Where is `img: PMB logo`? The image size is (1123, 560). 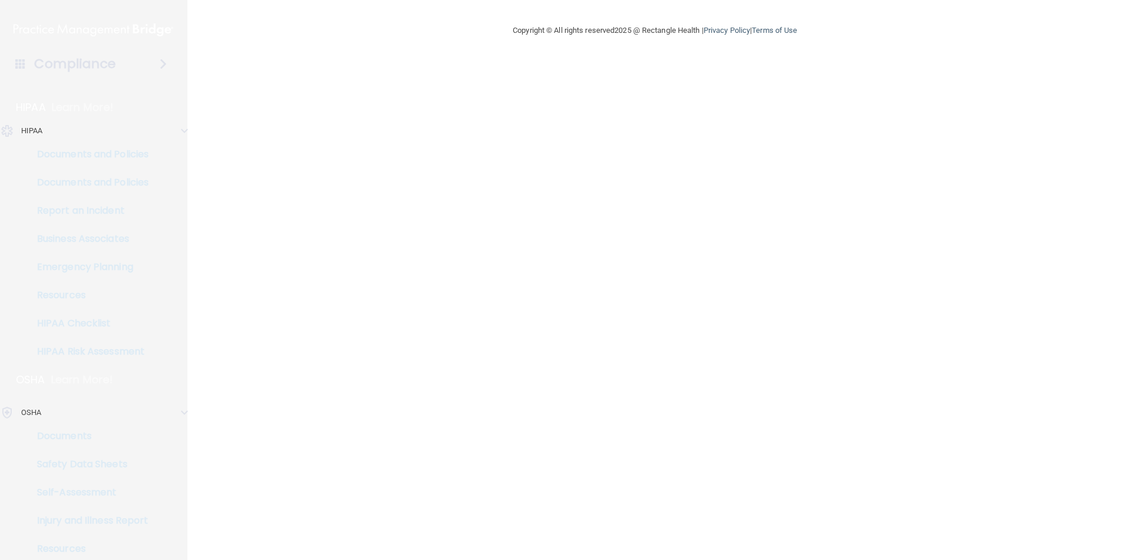 img: PMB logo is located at coordinates (93, 30).